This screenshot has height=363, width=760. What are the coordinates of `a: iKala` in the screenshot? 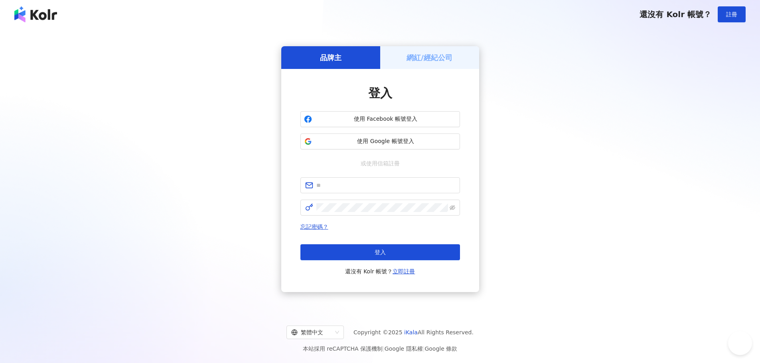 It's located at (411, 333).